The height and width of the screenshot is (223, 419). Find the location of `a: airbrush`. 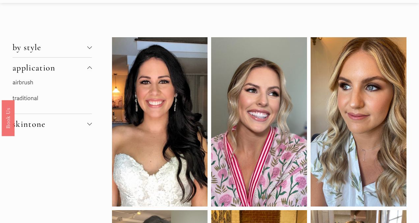

a: airbrush is located at coordinates (23, 82).